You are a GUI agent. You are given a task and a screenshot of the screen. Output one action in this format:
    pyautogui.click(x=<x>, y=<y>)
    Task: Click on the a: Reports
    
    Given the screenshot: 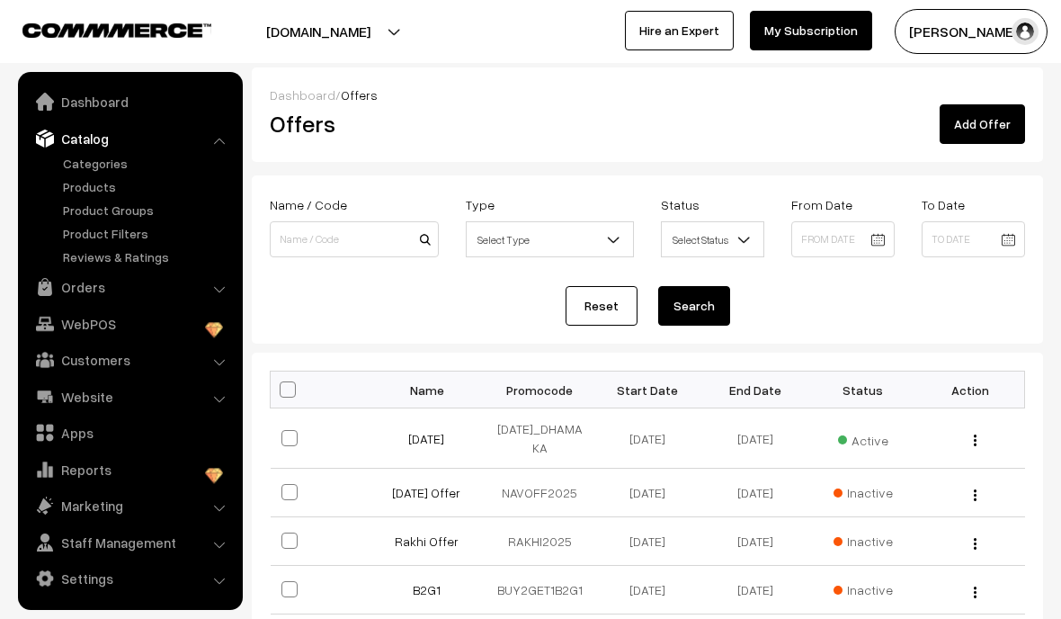 What is the action you would take?
    pyautogui.click(x=129, y=469)
    